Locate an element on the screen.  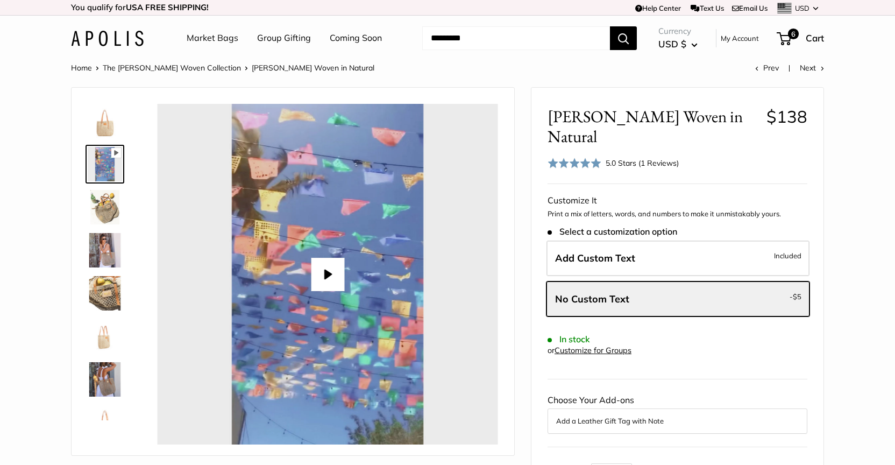
span: Currency is located at coordinates (678, 31).